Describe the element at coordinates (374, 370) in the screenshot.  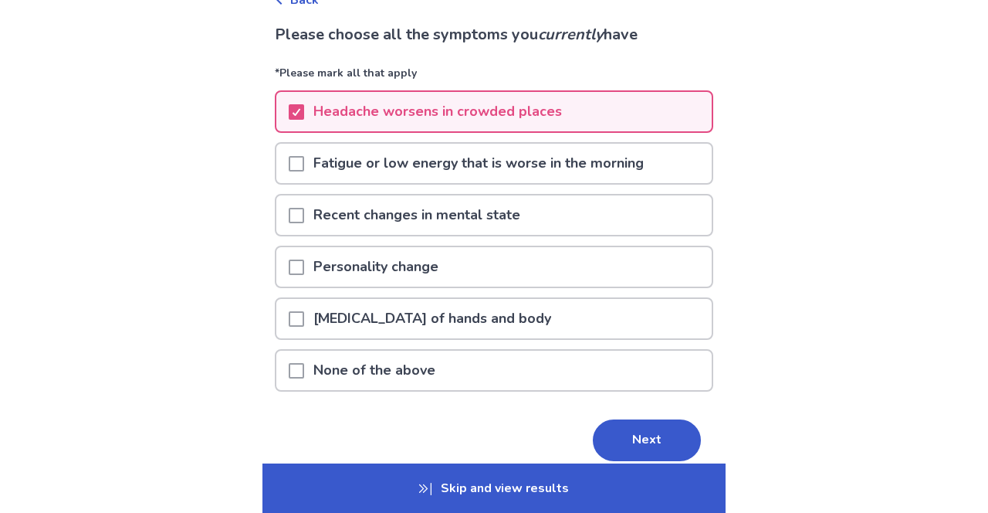
I see `p: None of the above` at that location.